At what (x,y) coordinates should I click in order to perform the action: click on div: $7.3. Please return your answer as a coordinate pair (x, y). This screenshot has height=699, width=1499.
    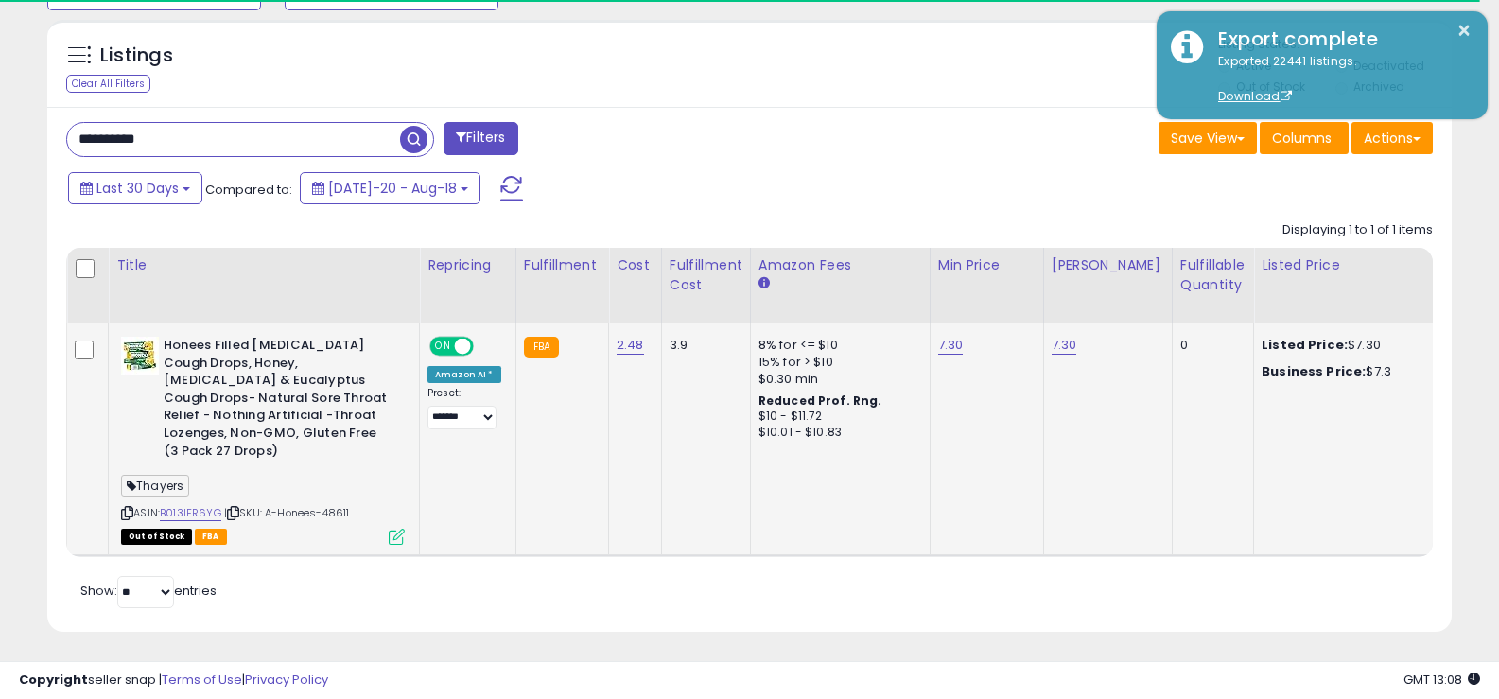
    Looking at the image, I should click on (1340, 372).